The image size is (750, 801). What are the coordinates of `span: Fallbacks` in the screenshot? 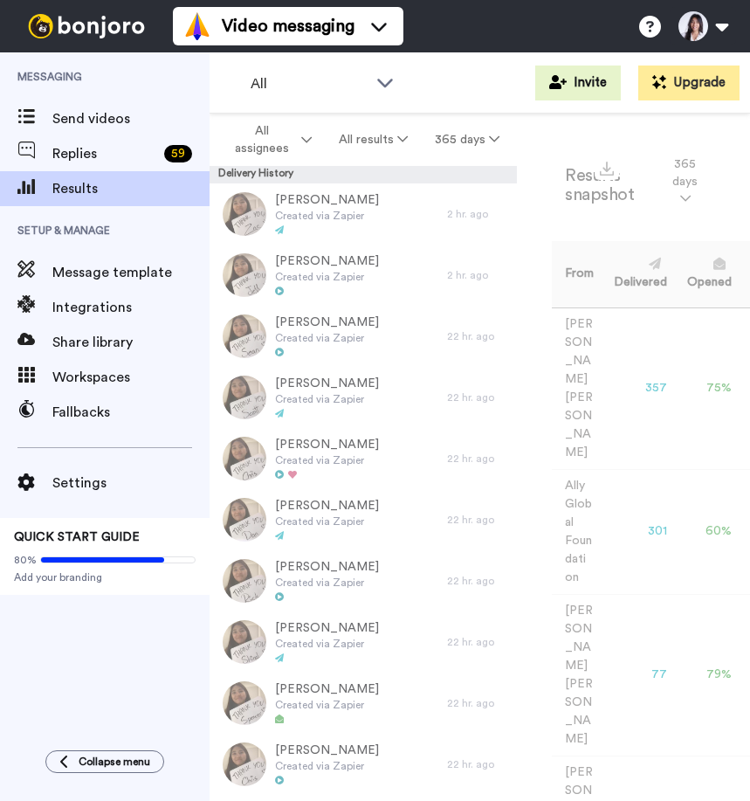 It's located at (131, 412).